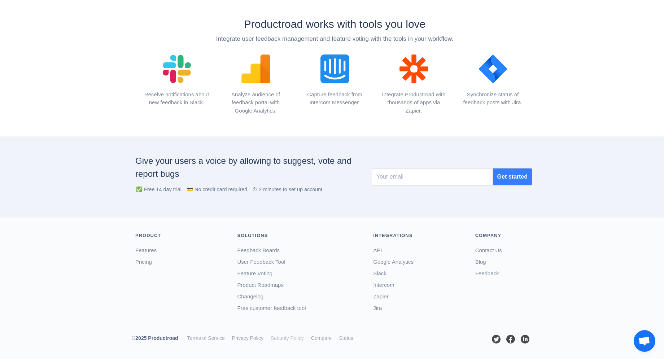  I want to click on a: Privacy Policy, so click(248, 338).